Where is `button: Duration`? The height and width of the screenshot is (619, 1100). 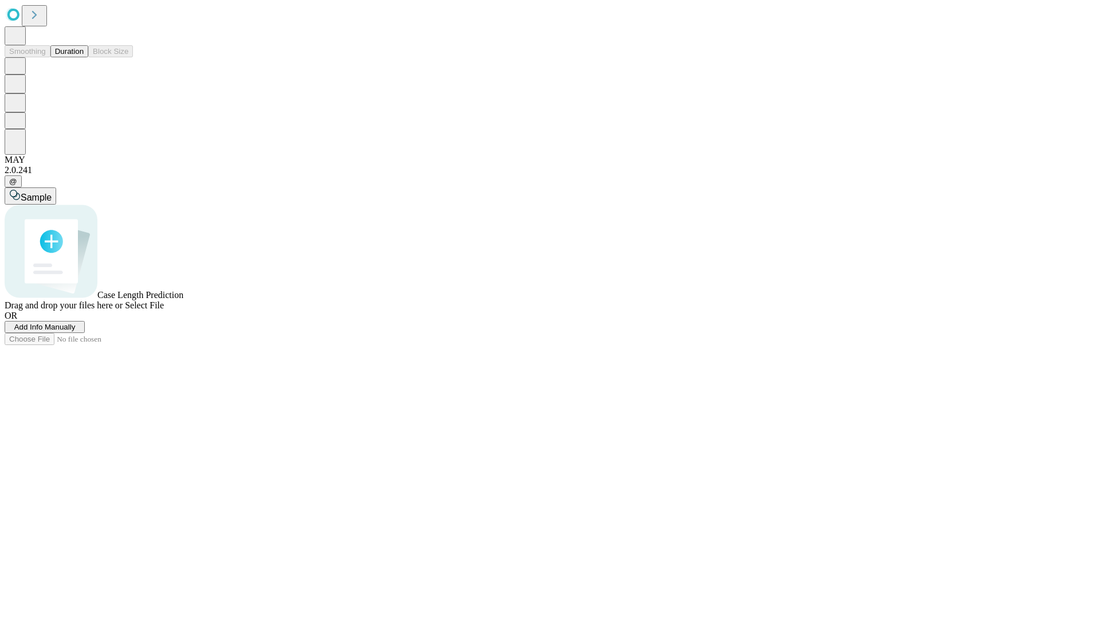 button: Duration is located at coordinates (69, 51).